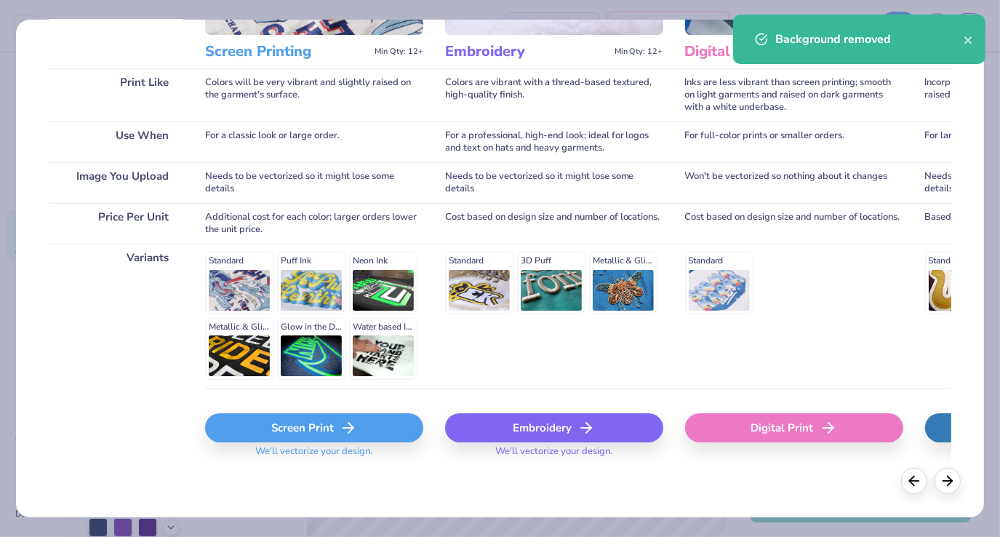 The height and width of the screenshot is (537, 1000). I want to click on div: Won't be vectorized so nothing about it changes, so click(795, 183).